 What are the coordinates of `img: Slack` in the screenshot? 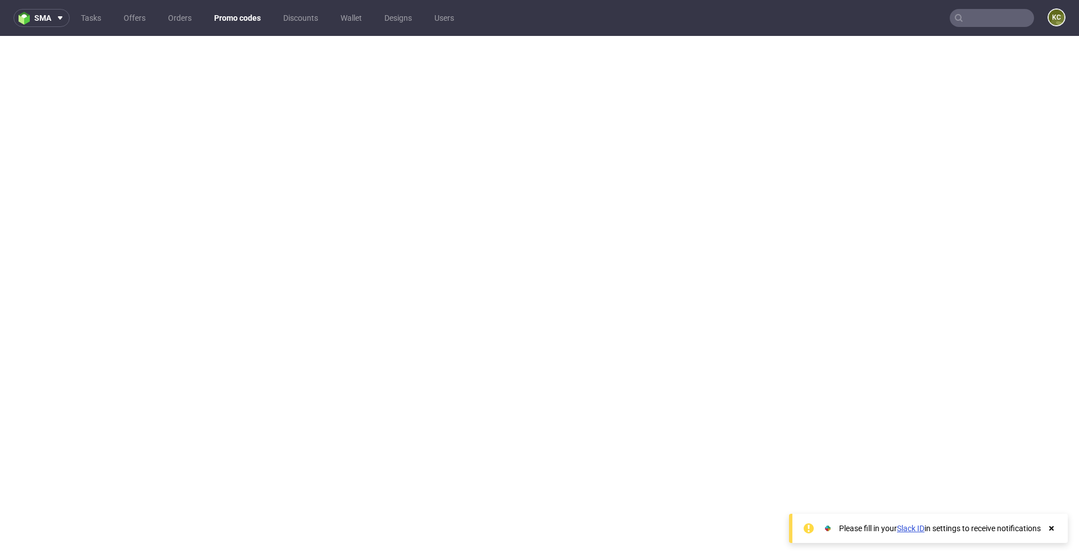 It's located at (828, 529).